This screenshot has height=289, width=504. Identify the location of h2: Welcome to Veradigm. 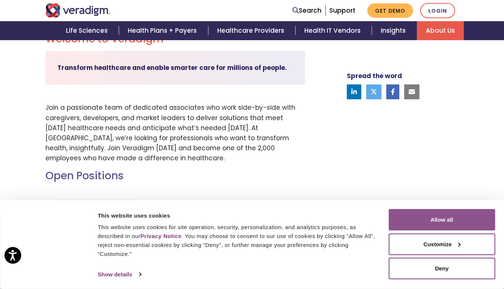
(175, 39).